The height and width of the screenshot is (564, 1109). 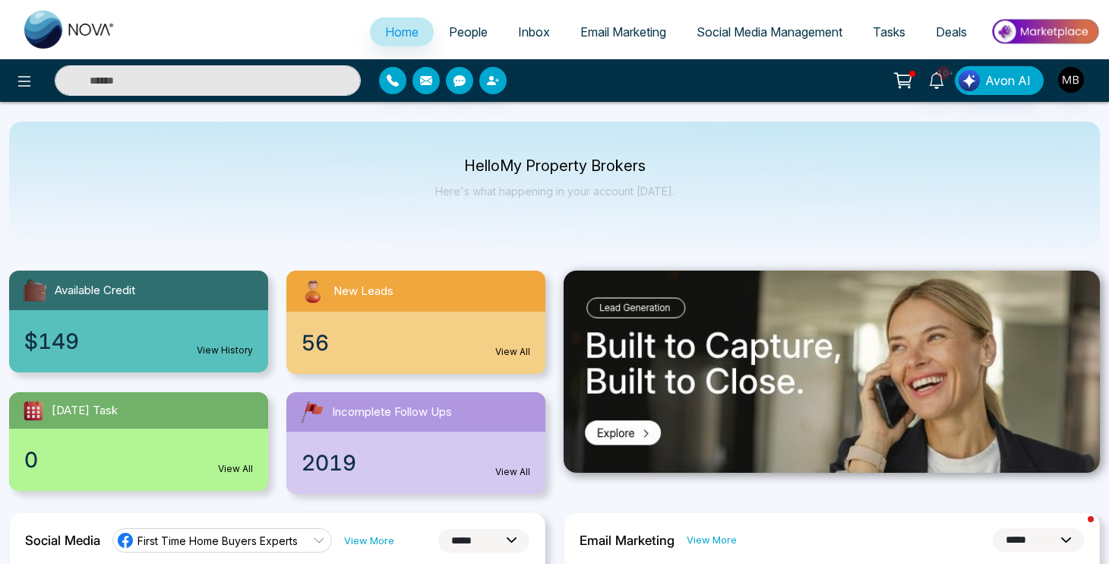 What do you see at coordinates (415, 443) in the screenshot?
I see `a: Incomplete Follow Ups2019View All` at bounding box center [415, 443].